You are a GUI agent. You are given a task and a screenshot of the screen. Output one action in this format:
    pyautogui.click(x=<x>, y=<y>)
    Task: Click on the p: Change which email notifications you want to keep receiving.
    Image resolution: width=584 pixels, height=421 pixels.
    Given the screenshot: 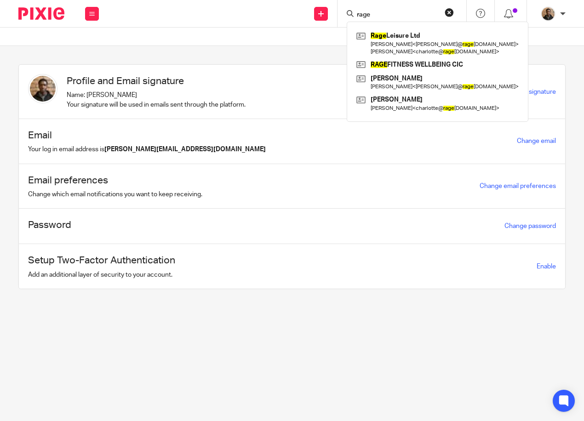 What is the action you would take?
    pyautogui.click(x=115, y=194)
    